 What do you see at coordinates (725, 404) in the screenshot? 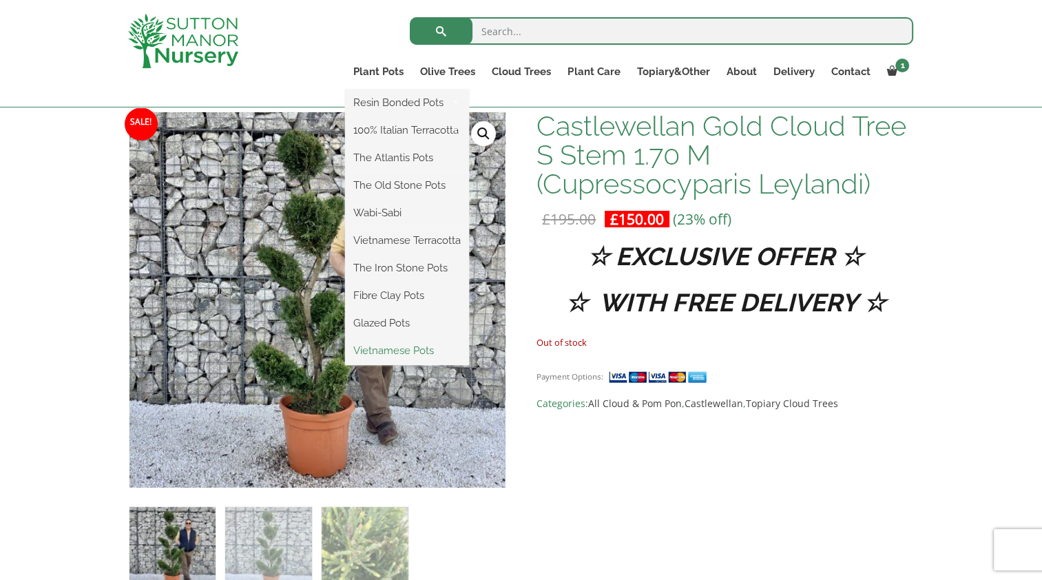
I see `span: Categories: , ,` at bounding box center [725, 404].